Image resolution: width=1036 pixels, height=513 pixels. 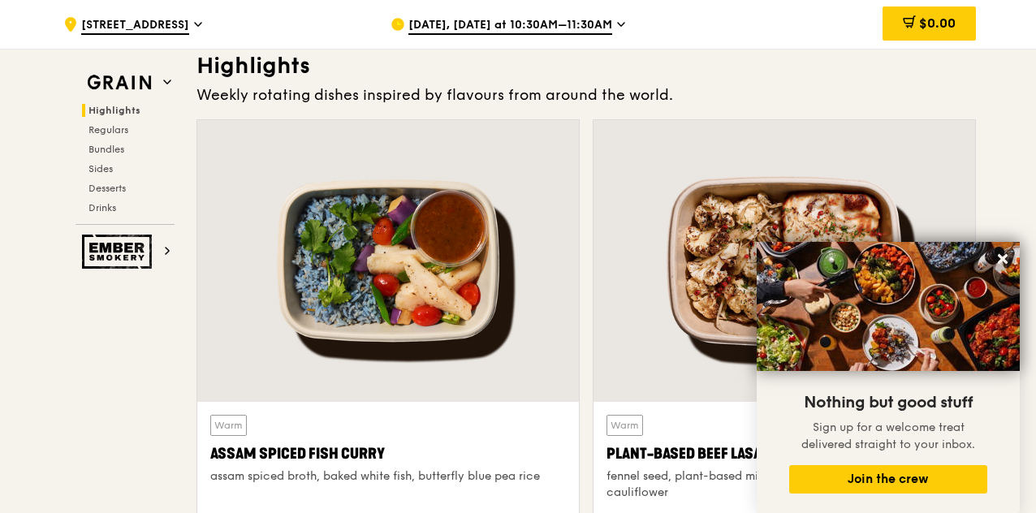 What do you see at coordinates (784, 485) in the screenshot?
I see `div: fennel seed, plant-based minced beef, citrusy roasted cauliflower` at bounding box center [784, 485].